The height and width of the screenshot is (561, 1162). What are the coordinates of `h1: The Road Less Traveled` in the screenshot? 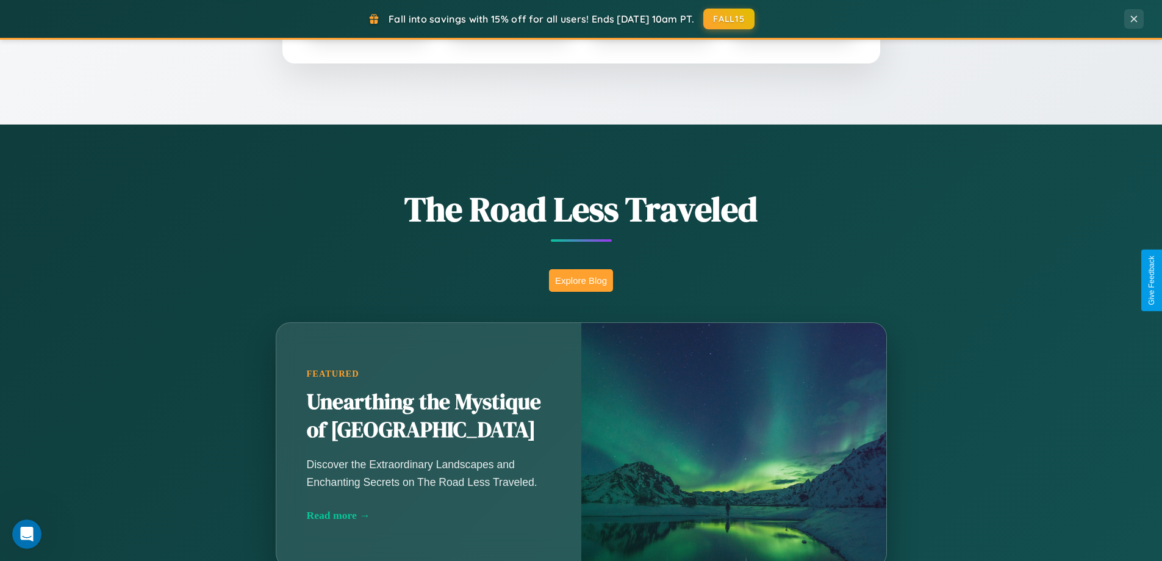 It's located at (581, 209).